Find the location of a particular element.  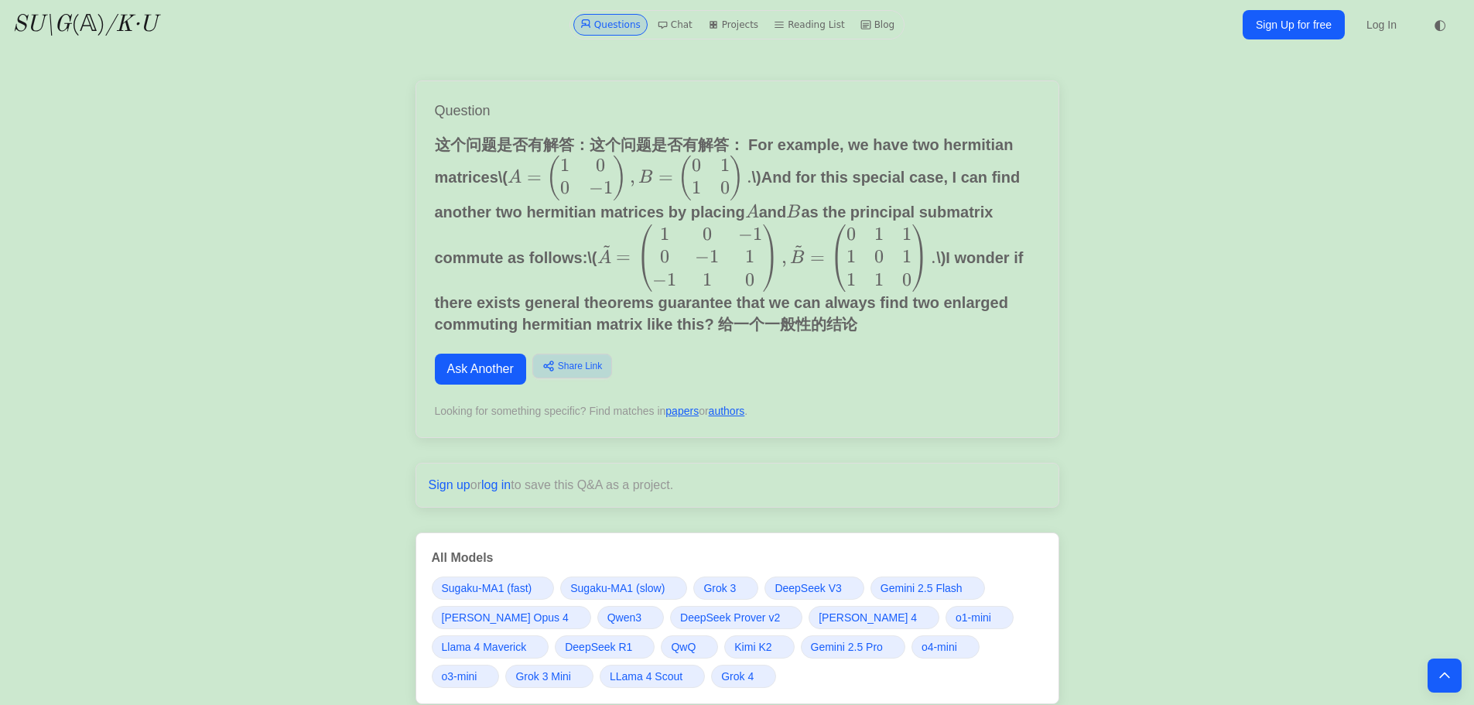

span: o4-mini is located at coordinates (940, 647).